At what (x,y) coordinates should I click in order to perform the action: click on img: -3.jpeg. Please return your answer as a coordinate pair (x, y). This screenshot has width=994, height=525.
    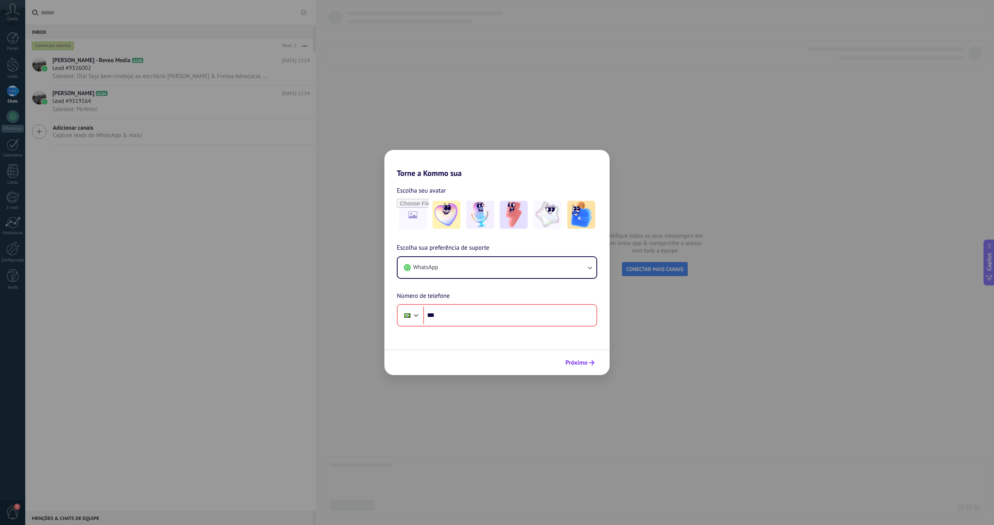
    Looking at the image, I should click on (514, 215).